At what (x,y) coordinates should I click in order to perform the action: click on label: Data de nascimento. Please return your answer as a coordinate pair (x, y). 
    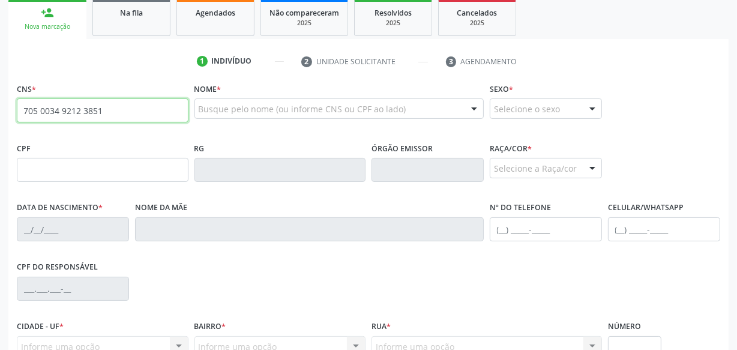
    Looking at the image, I should click on (59, 208).